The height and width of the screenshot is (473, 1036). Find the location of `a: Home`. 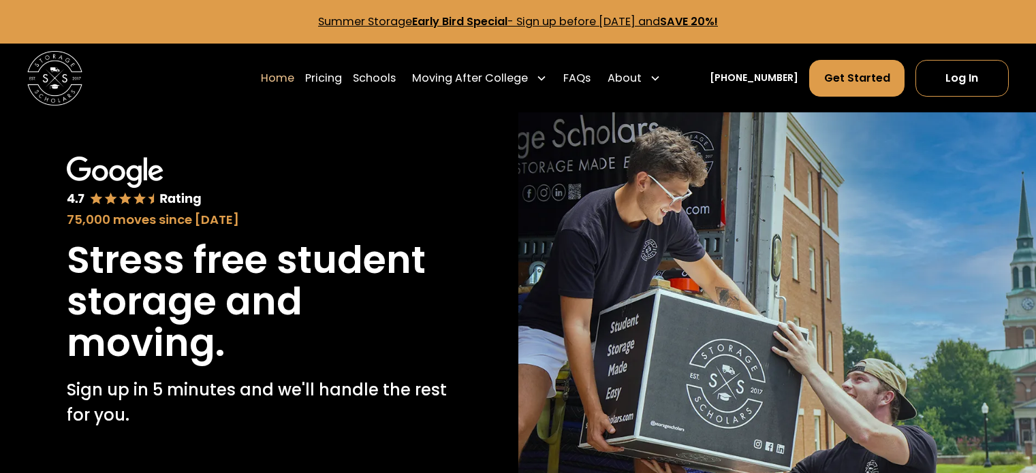

a: Home is located at coordinates (277, 78).